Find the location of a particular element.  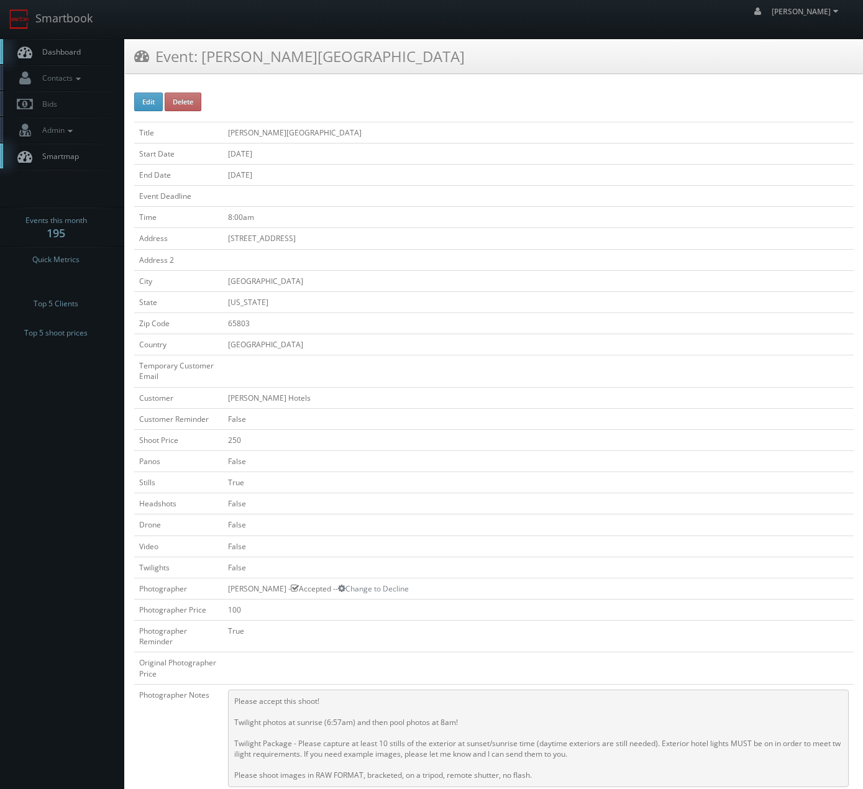

td: 65803 is located at coordinates (538, 323).